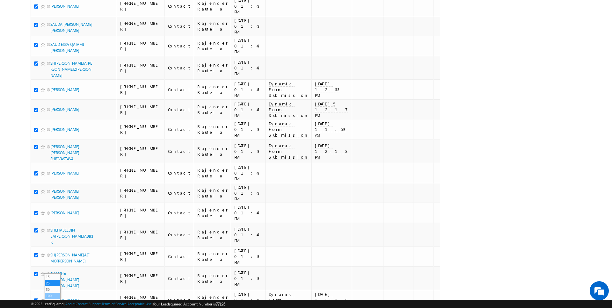 This screenshot has width=612, height=308. Describe the element at coordinates (112, 11) in the screenshot. I see `div: Minimize live chat window` at that location.